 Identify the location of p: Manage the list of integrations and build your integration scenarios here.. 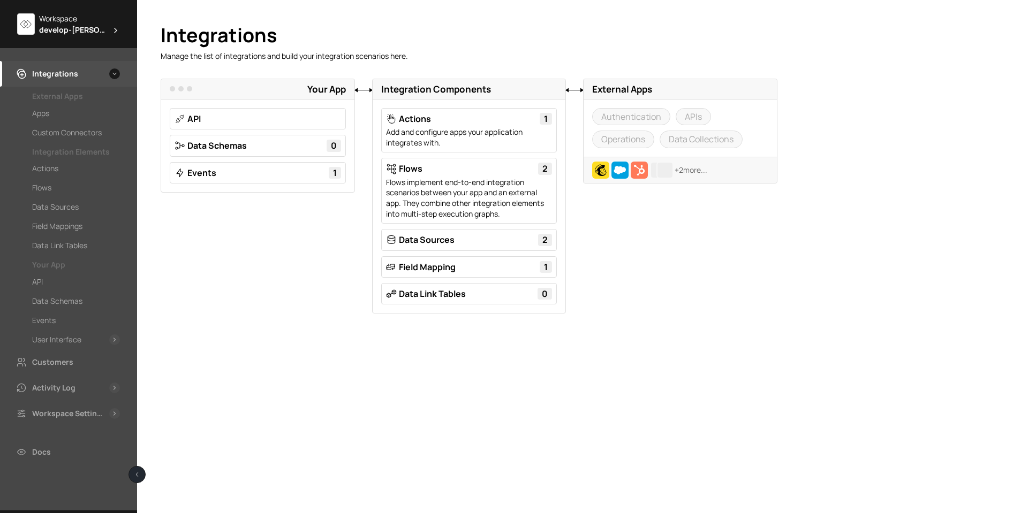
(315, 56).